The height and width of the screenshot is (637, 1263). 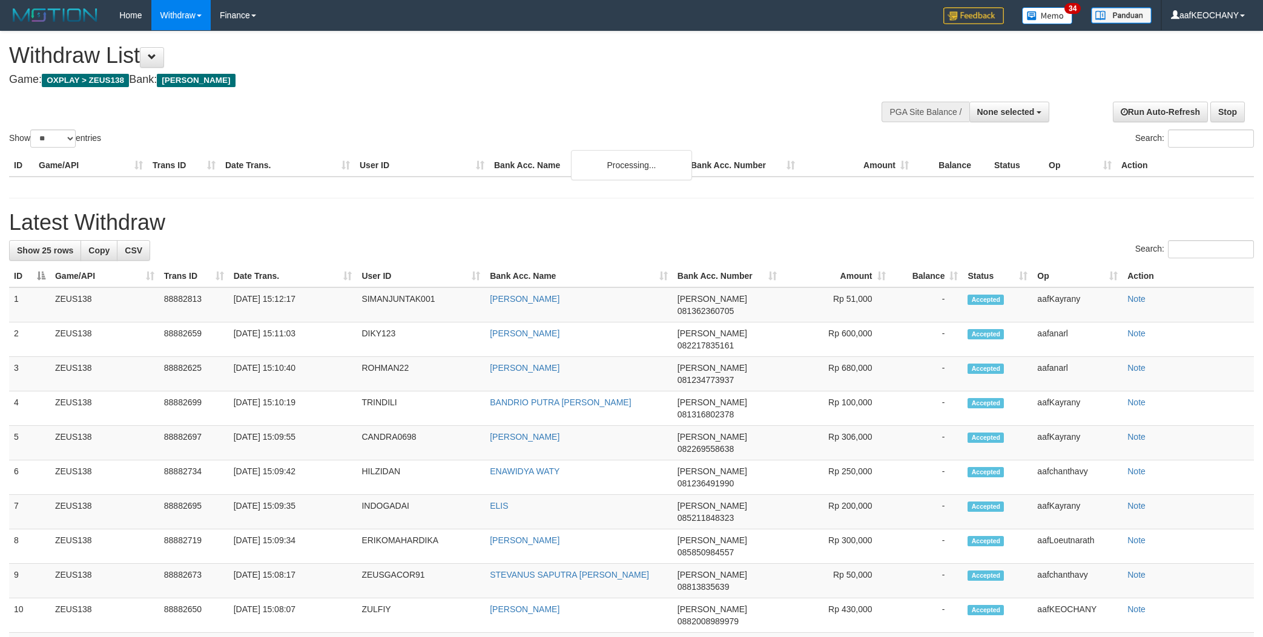 I want to click on td: aafLoeutnarath, so click(x=1077, y=547).